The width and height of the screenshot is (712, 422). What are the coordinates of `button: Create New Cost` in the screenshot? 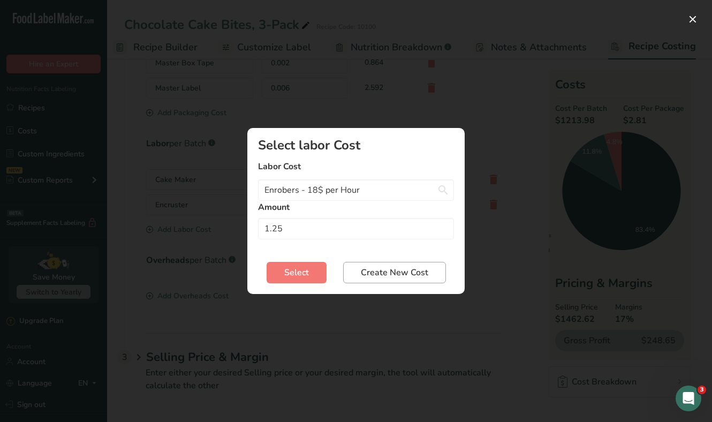 It's located at (395, 272).